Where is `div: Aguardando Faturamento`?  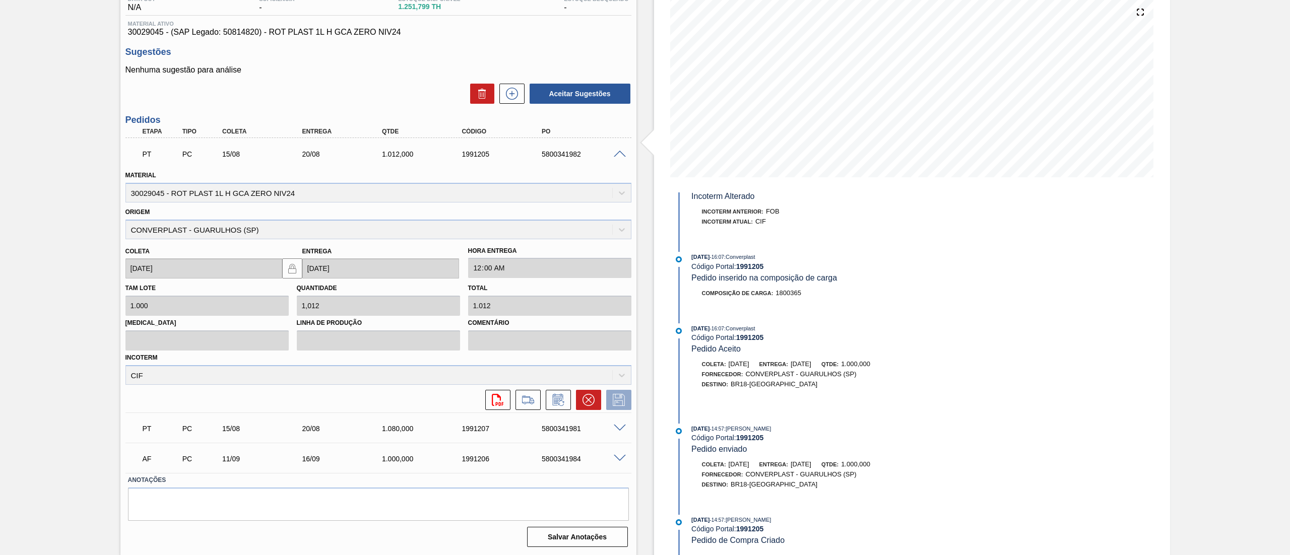
div: Aguardando Faturamento is located at coordinates (162, 459).